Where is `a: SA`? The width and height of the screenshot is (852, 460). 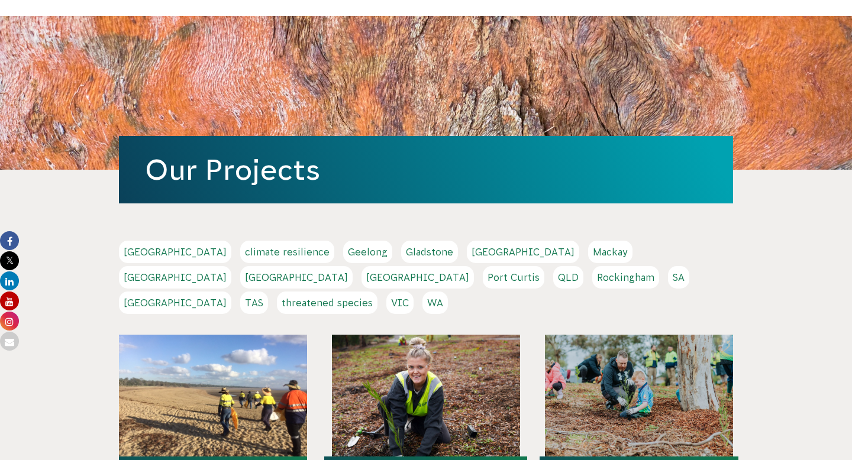 a: SA is located at coordinates (678, 277).